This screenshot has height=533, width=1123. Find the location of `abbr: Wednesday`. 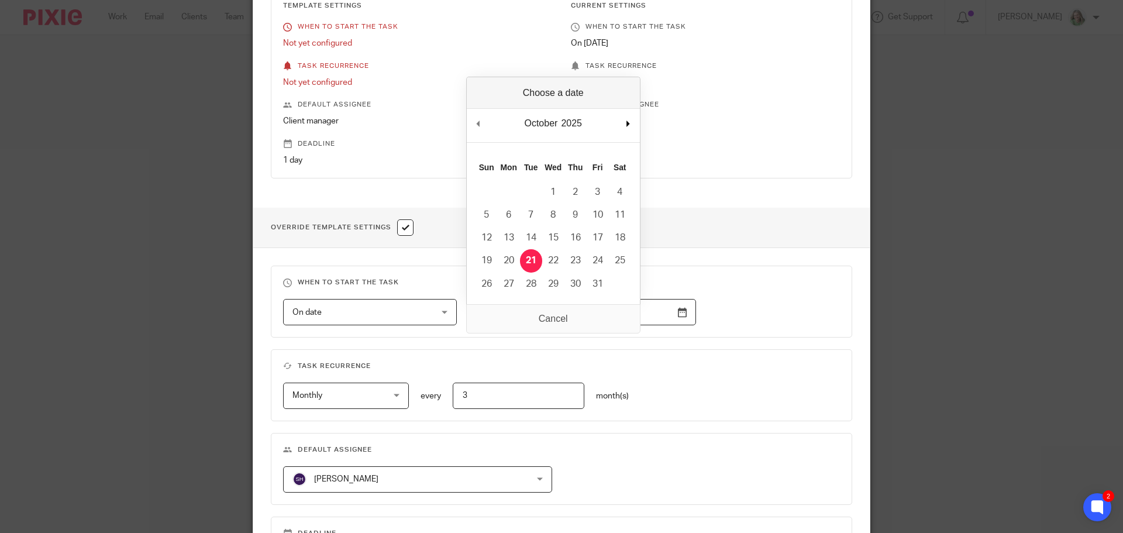

abbr: Wednesday is located at coordinates (553, 167).